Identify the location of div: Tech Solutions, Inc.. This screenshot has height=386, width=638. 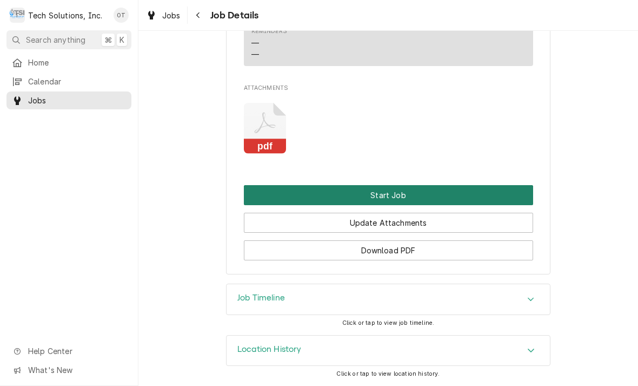
(65, 15).